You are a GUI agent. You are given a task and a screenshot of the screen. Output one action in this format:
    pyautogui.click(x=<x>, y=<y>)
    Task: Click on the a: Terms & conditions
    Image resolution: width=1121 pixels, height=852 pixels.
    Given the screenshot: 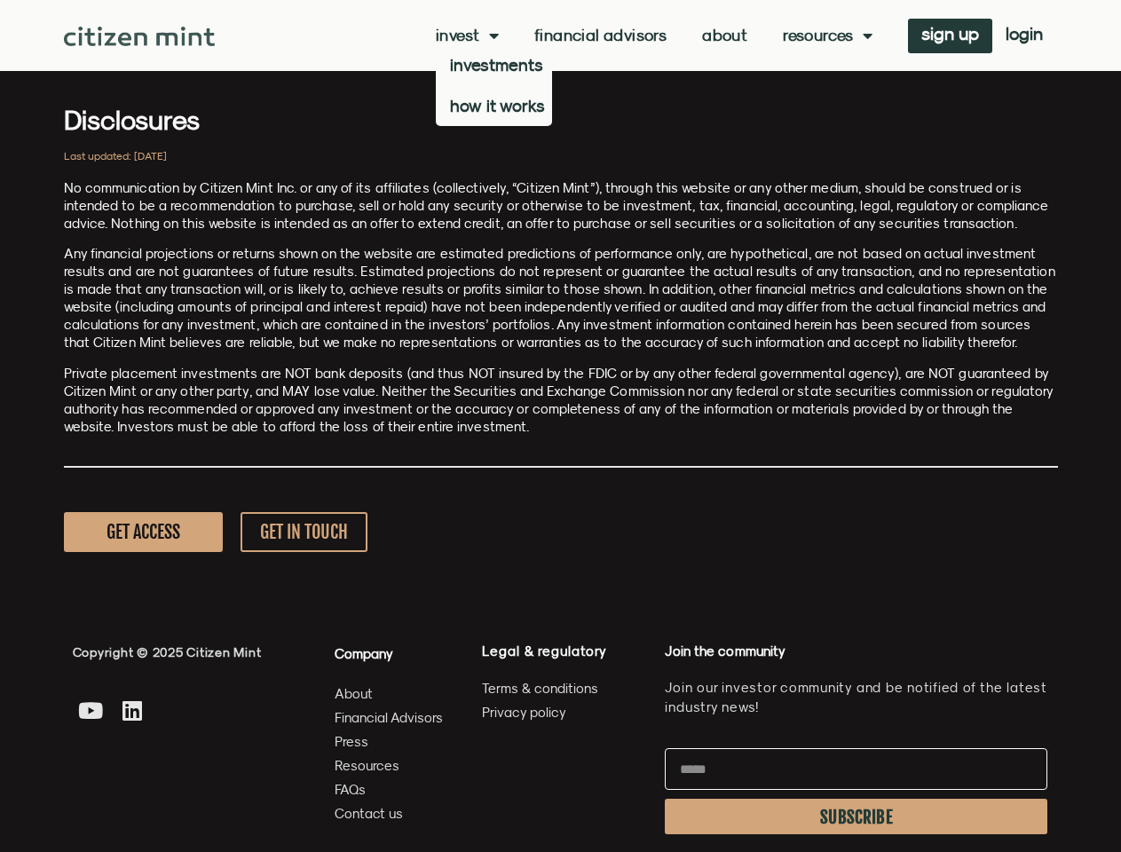 What is the action you would take?
    pyautogui.click(x=565, y=688)
    